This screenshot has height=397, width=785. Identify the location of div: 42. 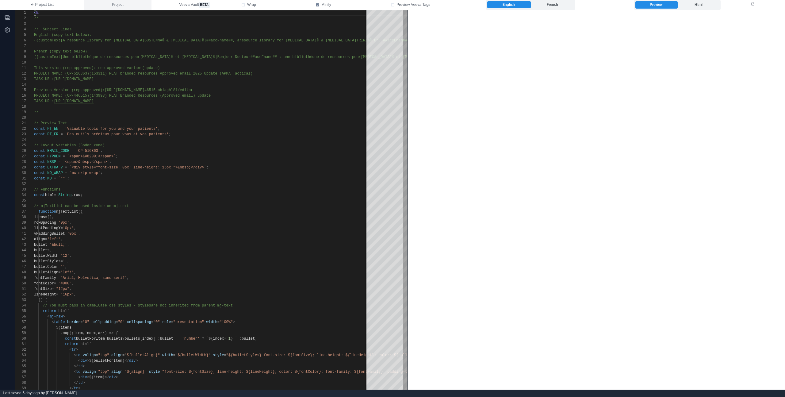
(21, 239).